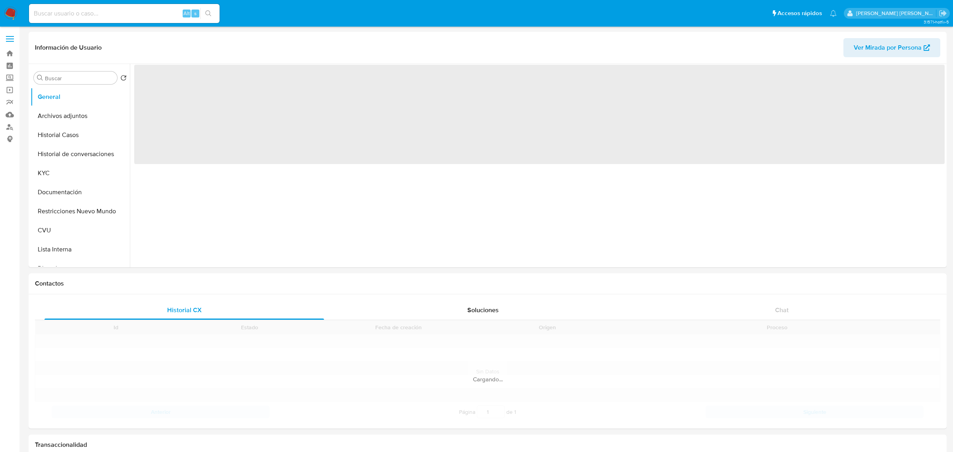  What do you see at coordinates (80, 249) in the screenshot?
I see `button: Lista Interna` at bounding box center [80, 249].